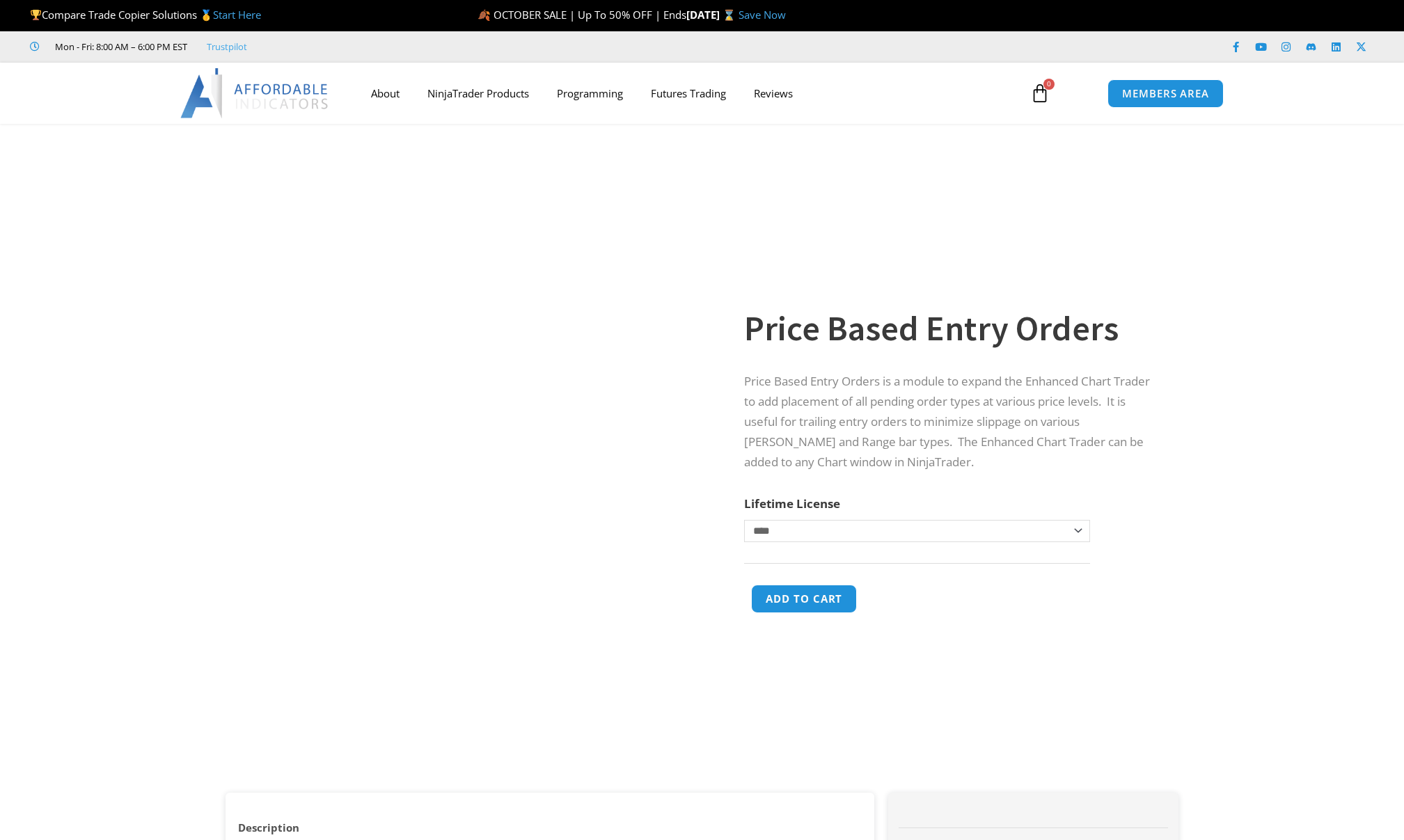 The width and height of the screenshot is (1404, 840). What do you see at coordinates (582, 15) in the screenshot?
I see `span: 🍂 OCTOBER SALE | Up To 50% OFF | Ends` at bounding box center [582, 15].